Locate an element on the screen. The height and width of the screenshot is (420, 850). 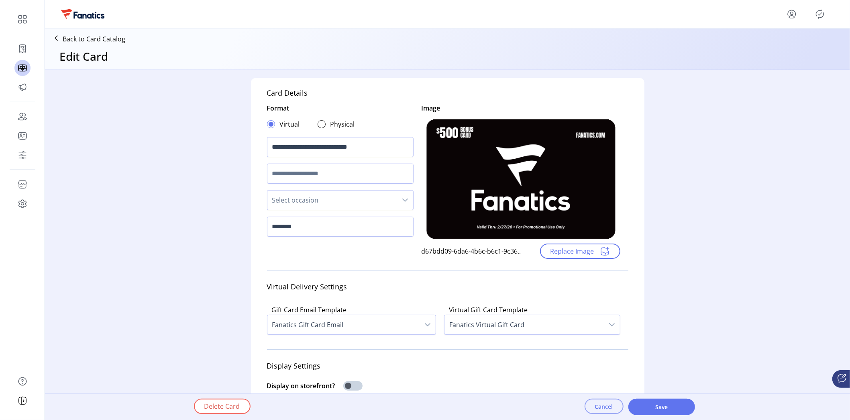
img: logo is located at coordinates (83, 14).